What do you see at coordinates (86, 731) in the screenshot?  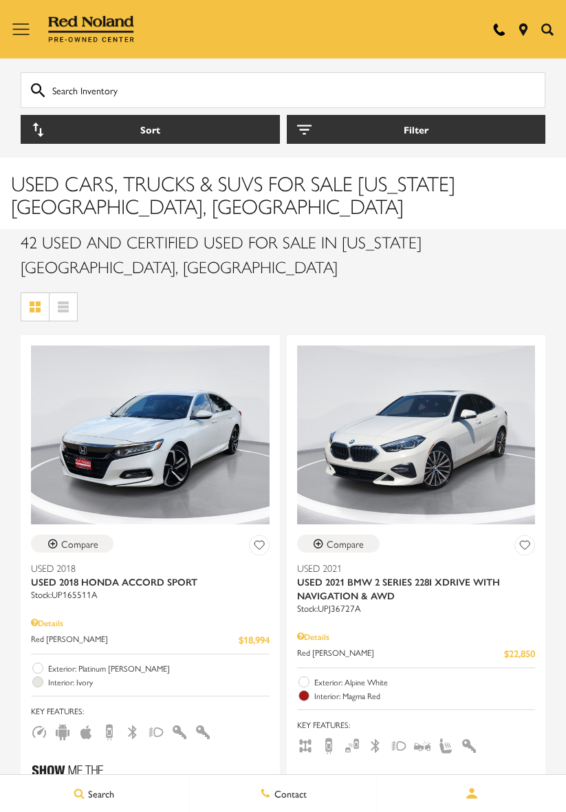 I see `span: Apple Car-Play` at bounding box center [86, 731].